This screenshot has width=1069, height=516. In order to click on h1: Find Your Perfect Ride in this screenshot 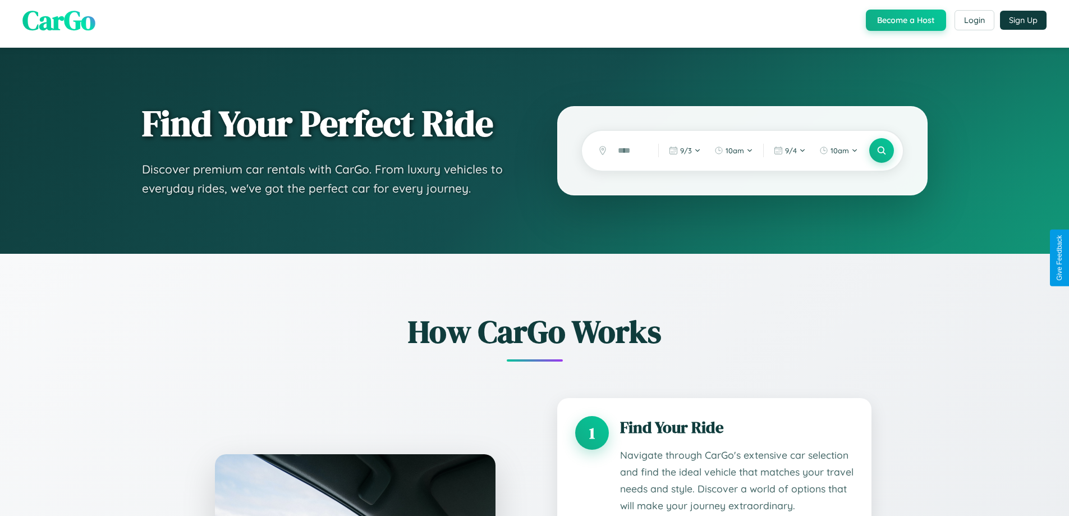, I will do `click(327, 123)`.